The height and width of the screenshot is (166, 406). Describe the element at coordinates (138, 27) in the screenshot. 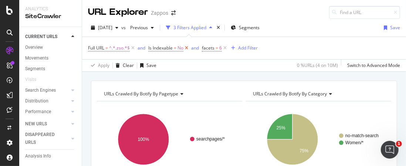

I see `span: Previous` at that location.